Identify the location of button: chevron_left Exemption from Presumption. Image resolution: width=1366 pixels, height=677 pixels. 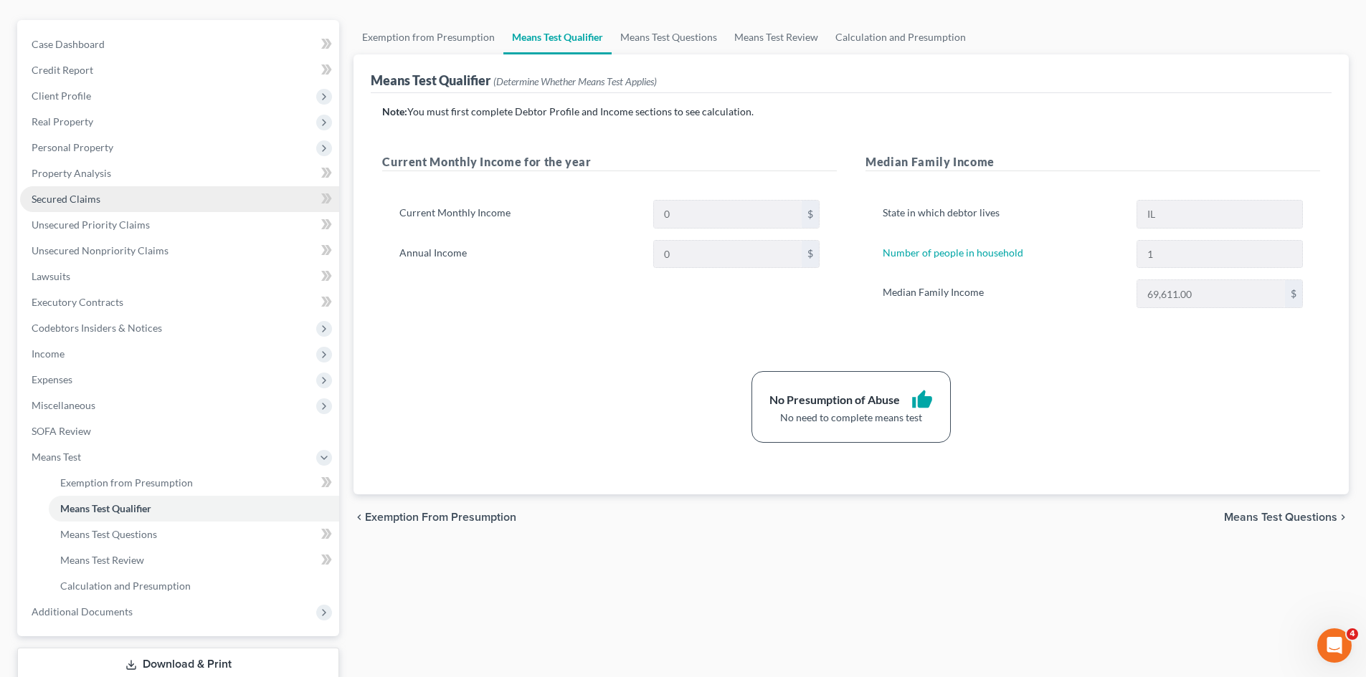
(434, 518).